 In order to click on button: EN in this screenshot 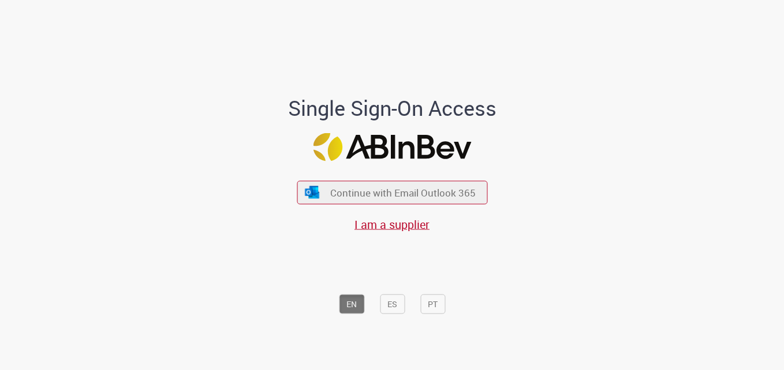, I will do `click(351, 305)`.